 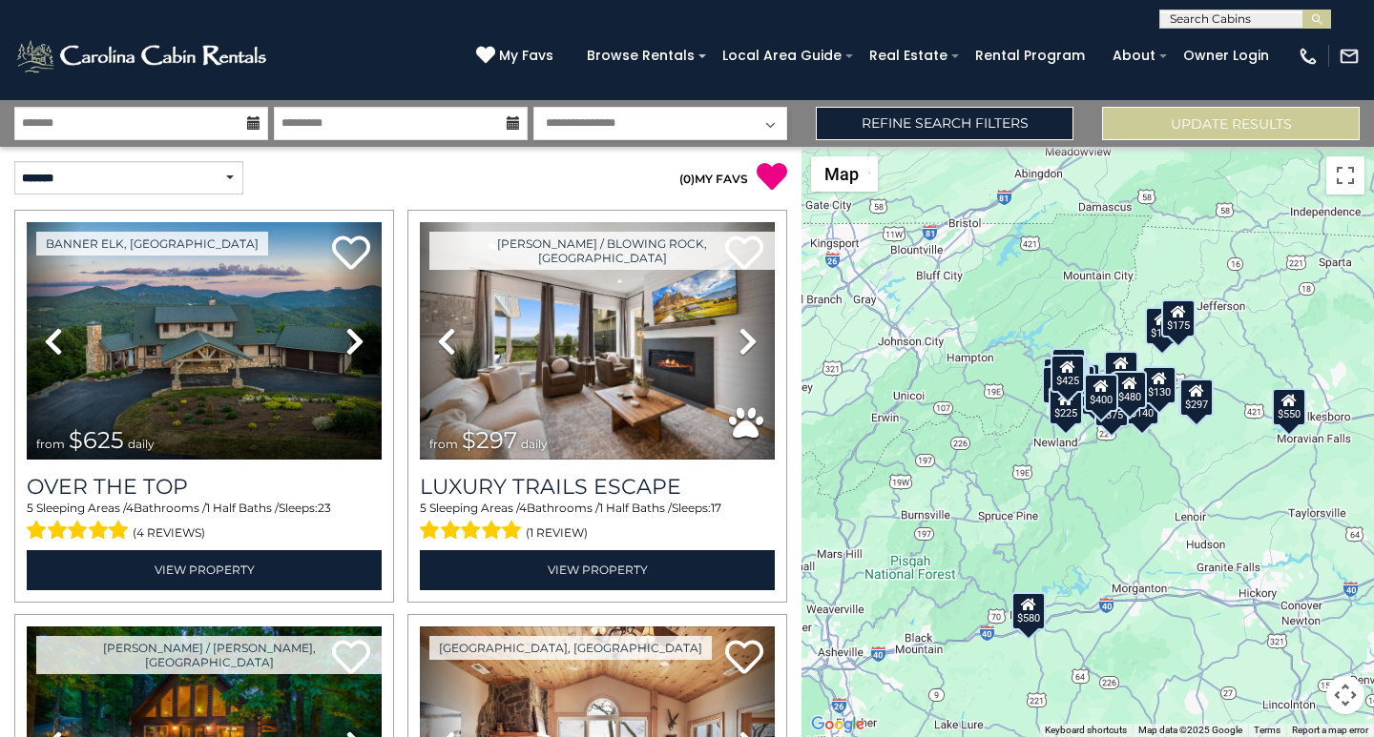 What do you see at coordinates (204, 341) in the screenshot?
I see `img: thumbnail_167153549.jpeg` at bounding box center [204, 341].